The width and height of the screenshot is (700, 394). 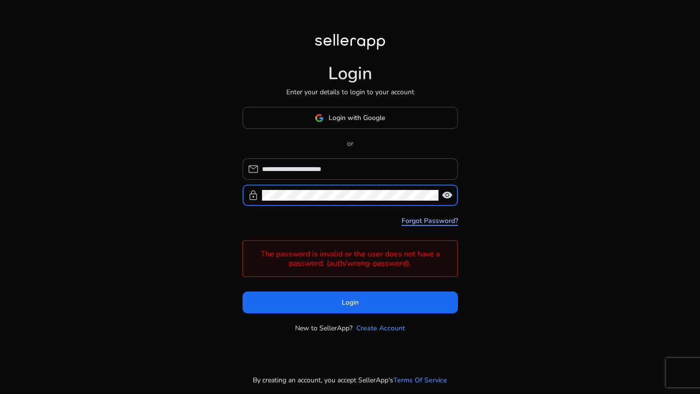 What do you see at coordinates (350, 259) in the screenshot?
I see `h4: The password is invalid or the user does not have a password. (auth/wrong-password).` at bounding box center [350, 259].